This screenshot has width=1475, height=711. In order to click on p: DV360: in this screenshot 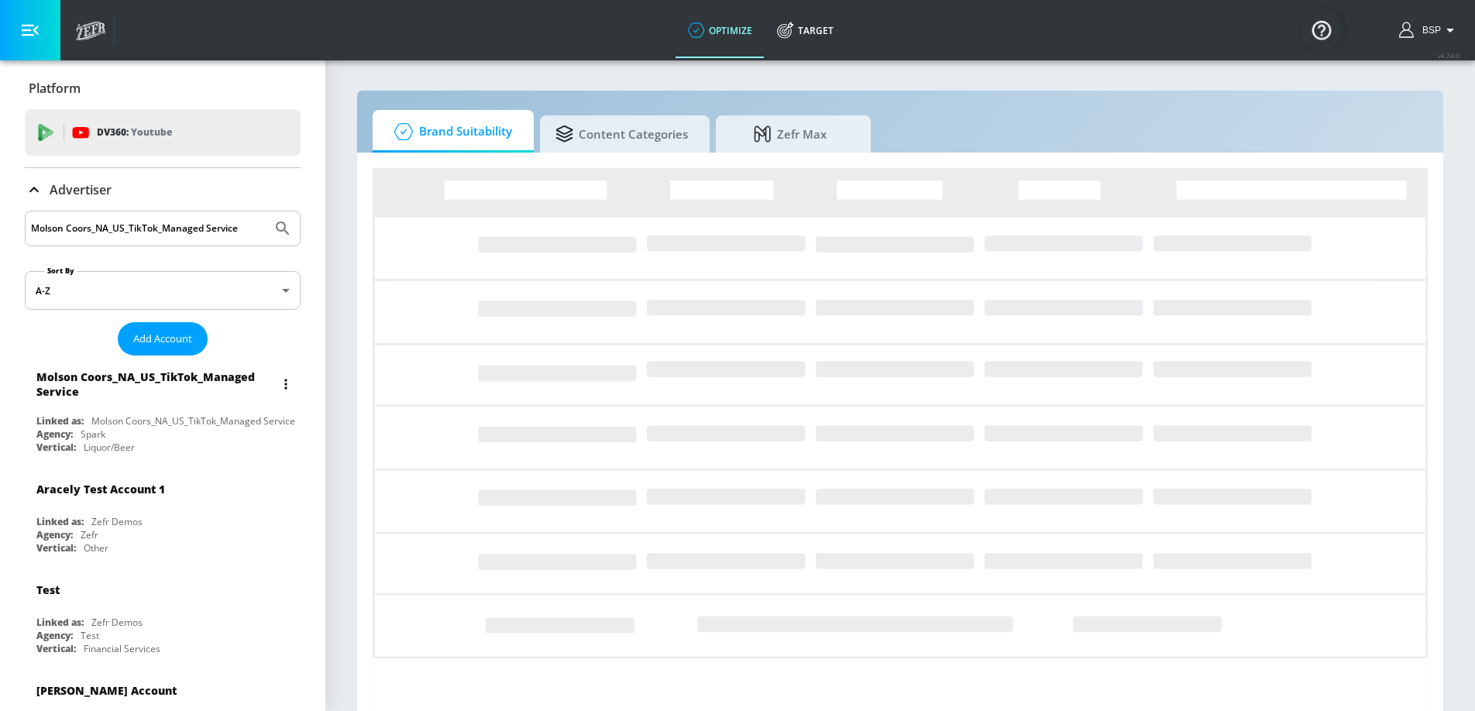, I will do `click(134, 132)`.